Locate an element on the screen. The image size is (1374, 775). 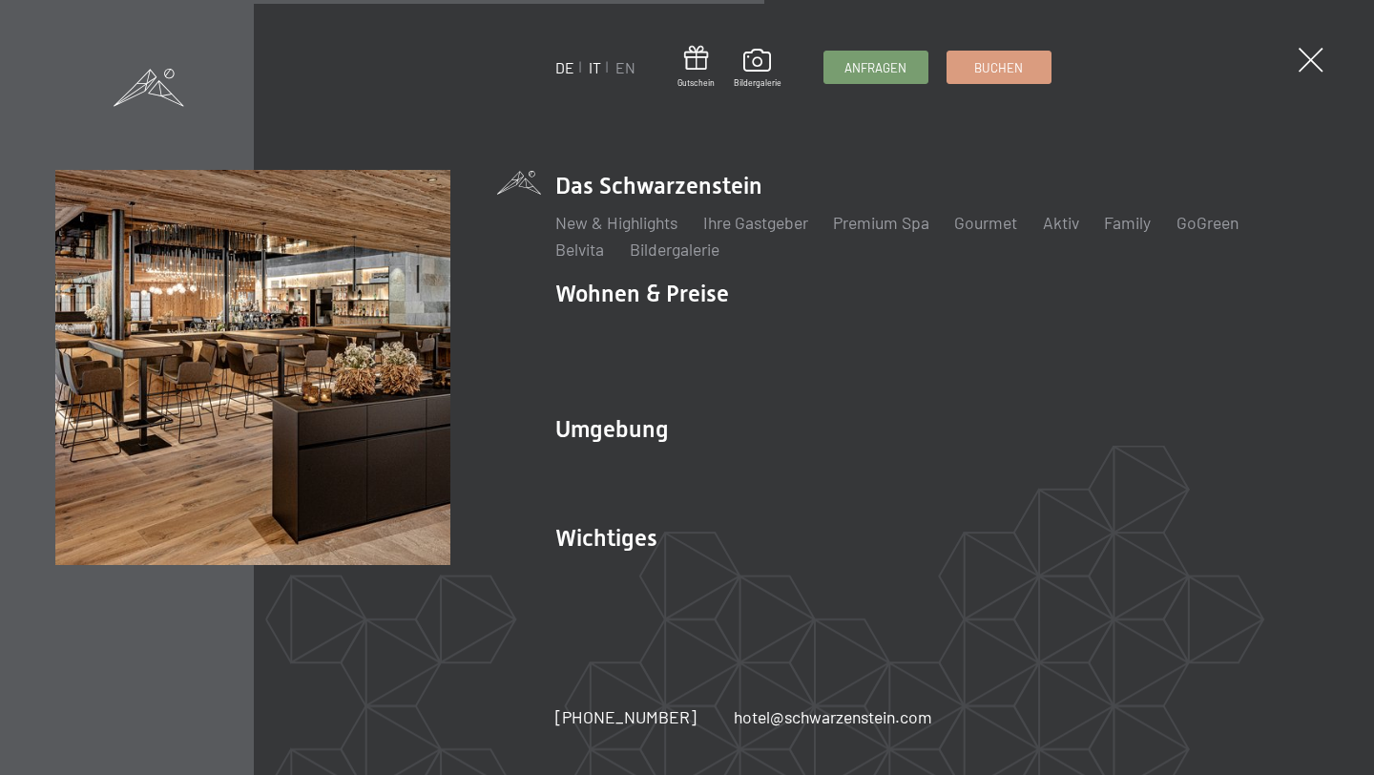
span: Anfragen is located at coordinates (875, 68).